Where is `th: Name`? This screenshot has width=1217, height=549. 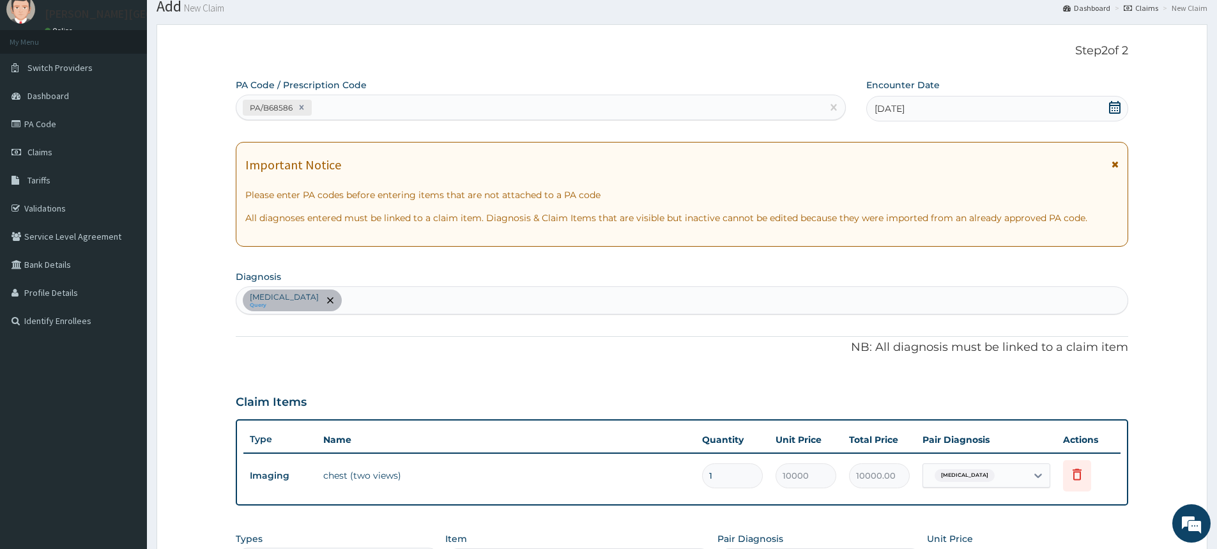
th: Name is located at coordinates (506, 440).